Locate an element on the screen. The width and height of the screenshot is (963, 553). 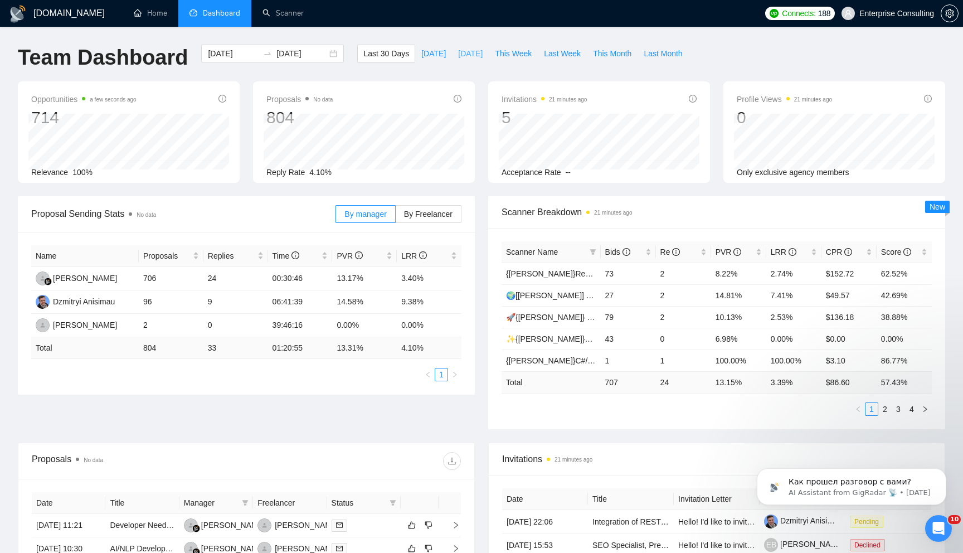
span: right is located at coordinates (452, 549).